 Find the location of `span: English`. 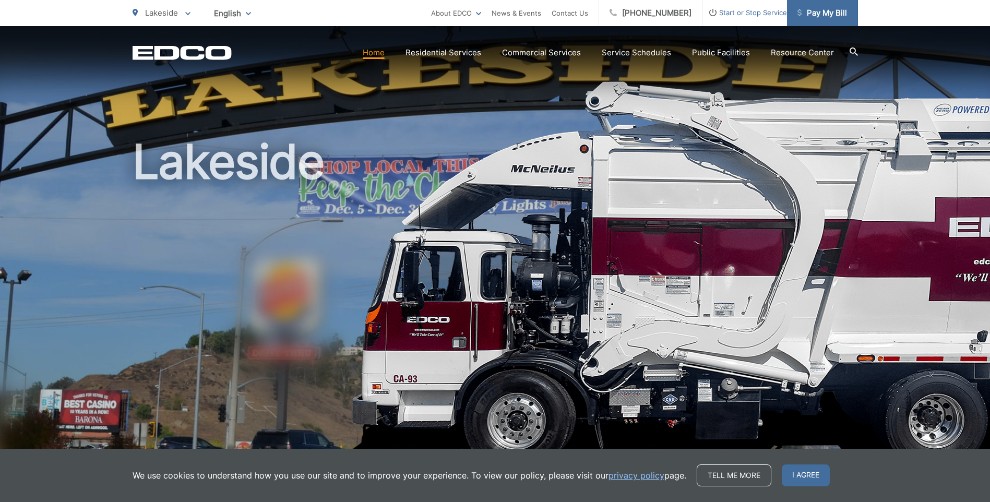

span: English is located at coordinates (232, 13).